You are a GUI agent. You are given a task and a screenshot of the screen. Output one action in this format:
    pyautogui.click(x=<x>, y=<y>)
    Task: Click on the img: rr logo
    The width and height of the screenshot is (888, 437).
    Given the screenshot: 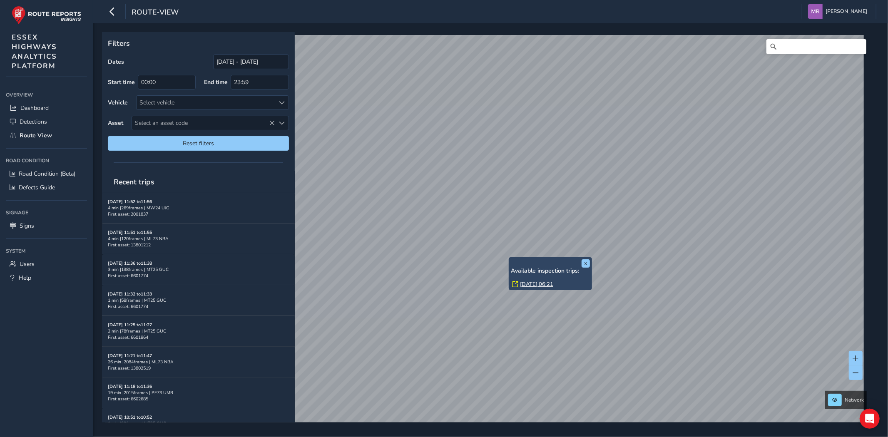 What is the action you would take?
    pyautogui.click(x=46, y=15)
    